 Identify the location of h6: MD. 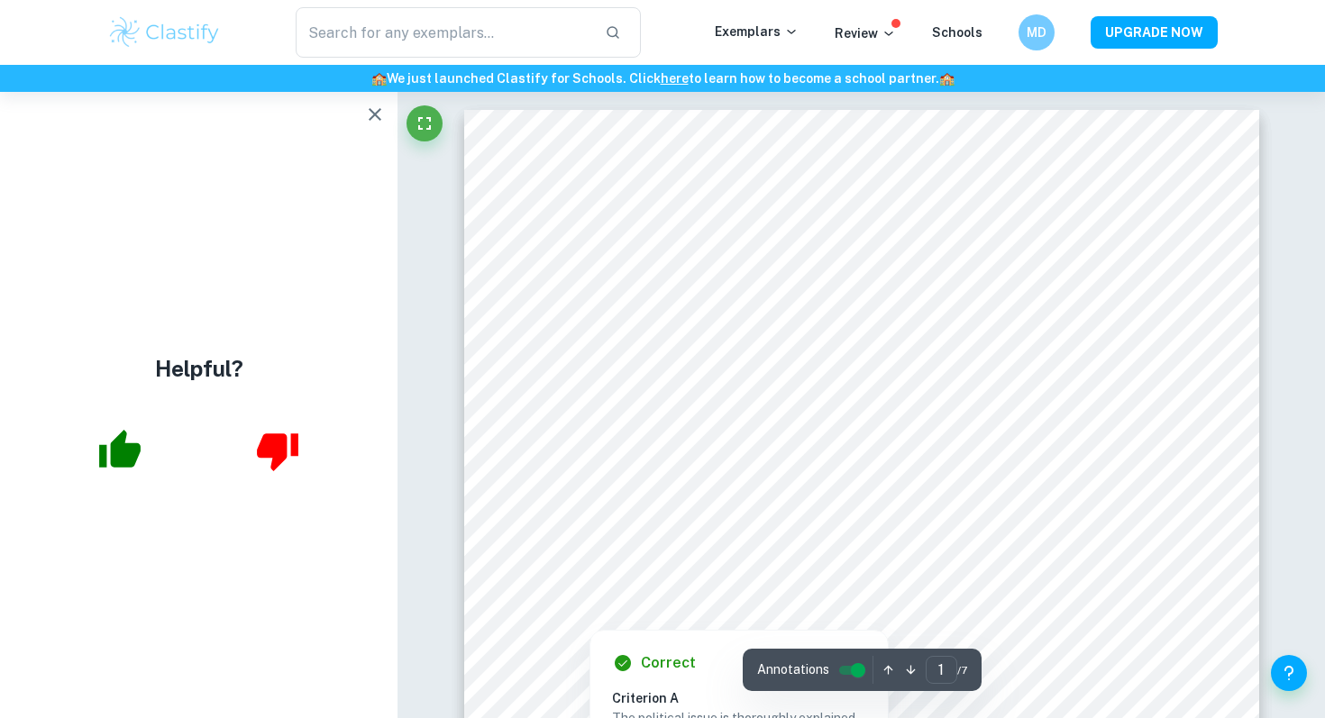
(1037, 32).